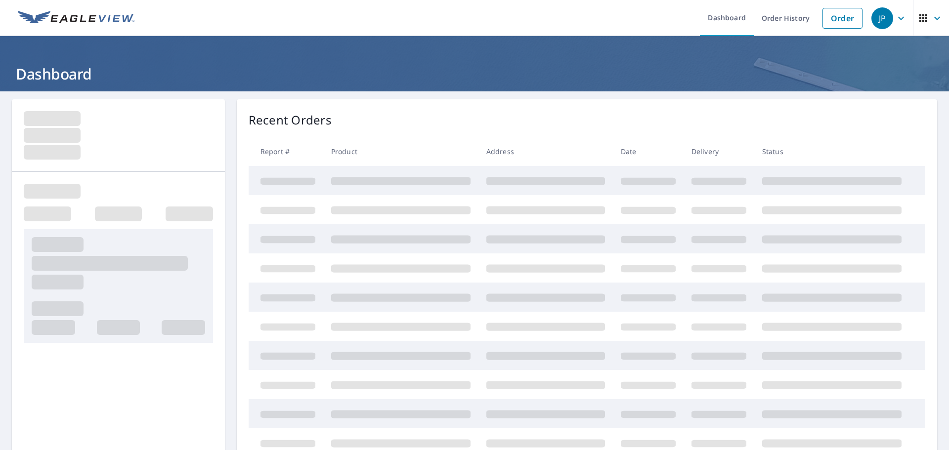 This screenshot has width=949, height=450. Describe the element at coordinates (882, 18) in the screenshot. I see `div: JP` at that location.